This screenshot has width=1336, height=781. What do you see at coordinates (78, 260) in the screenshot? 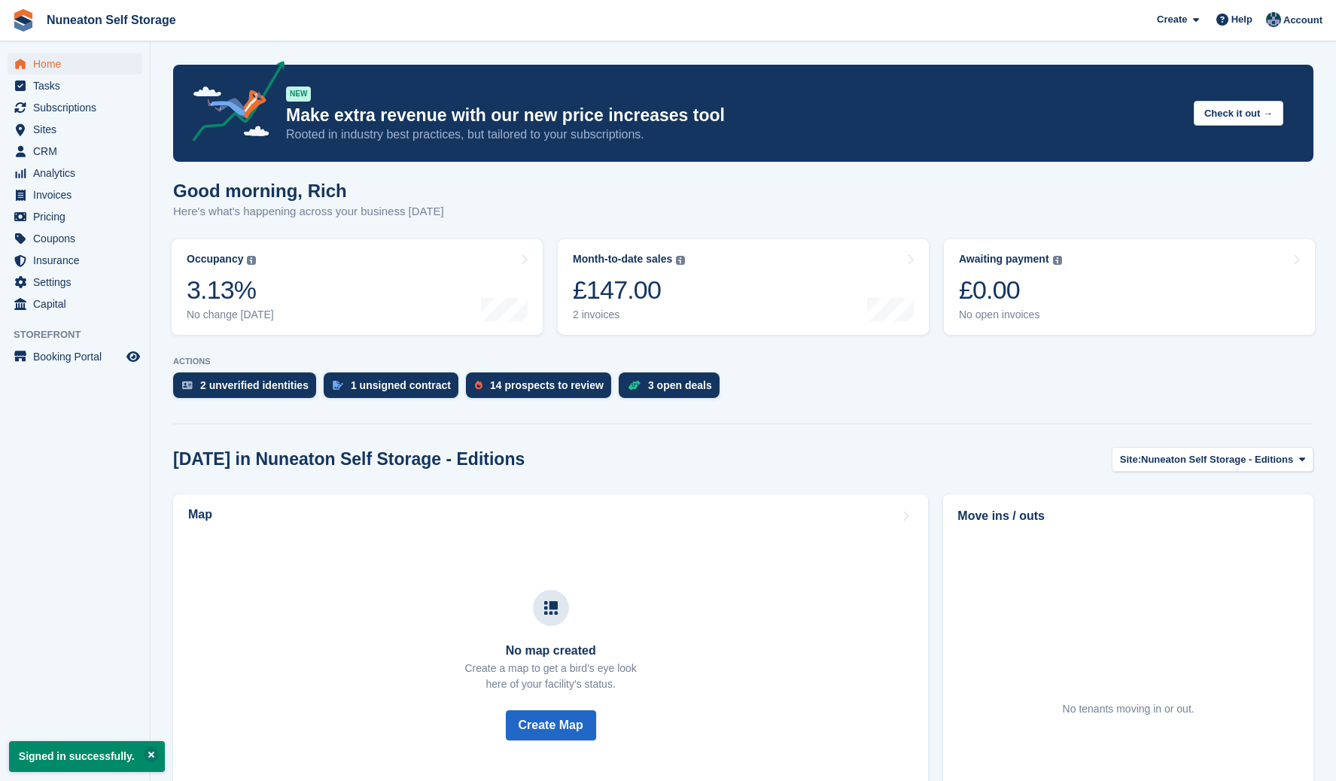
I see `span: Insurance` at bounding box center [78, 260].